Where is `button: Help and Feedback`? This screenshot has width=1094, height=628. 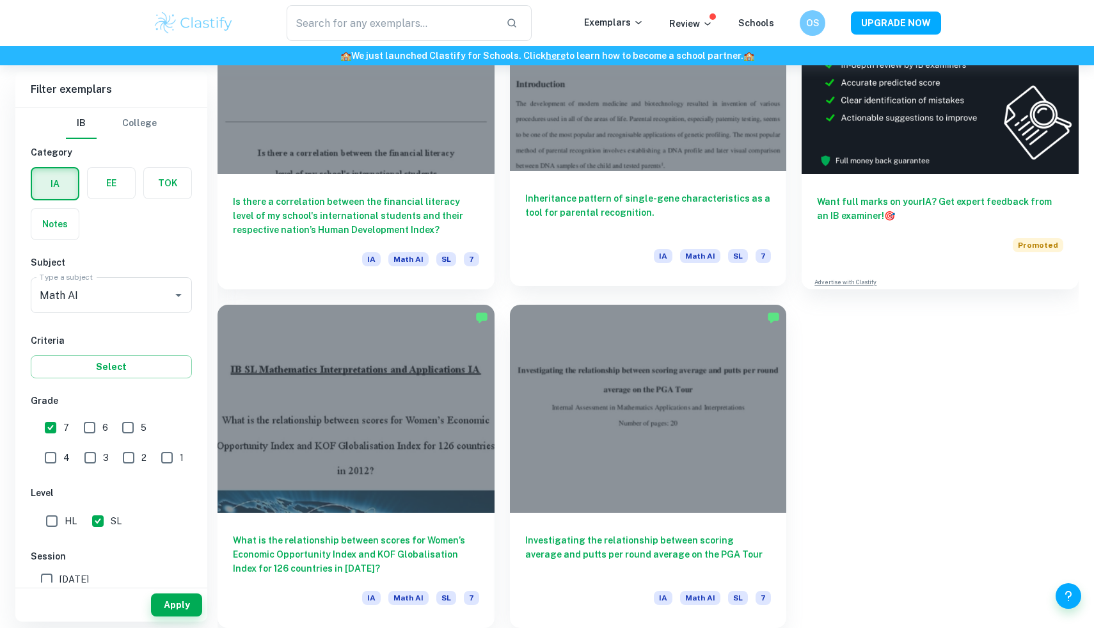
button: Help and Feedback is located at coordinates (1069, 596).